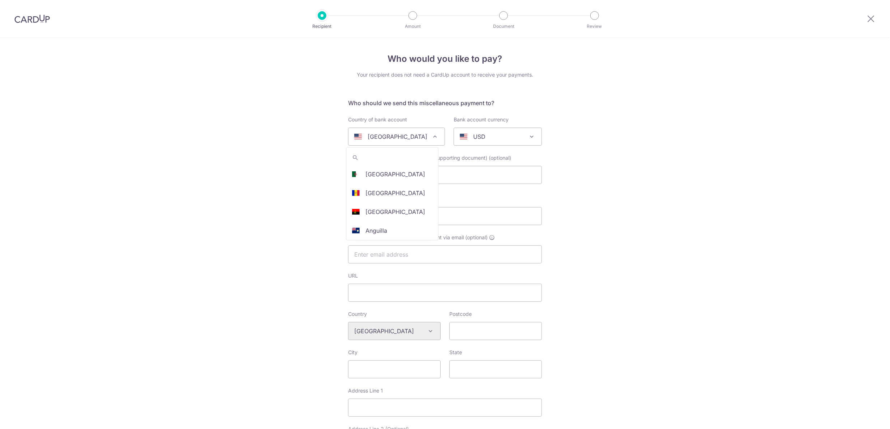 This screenshot has width=890, height=429. I want to click on img: CardUp, so click(32, 19).